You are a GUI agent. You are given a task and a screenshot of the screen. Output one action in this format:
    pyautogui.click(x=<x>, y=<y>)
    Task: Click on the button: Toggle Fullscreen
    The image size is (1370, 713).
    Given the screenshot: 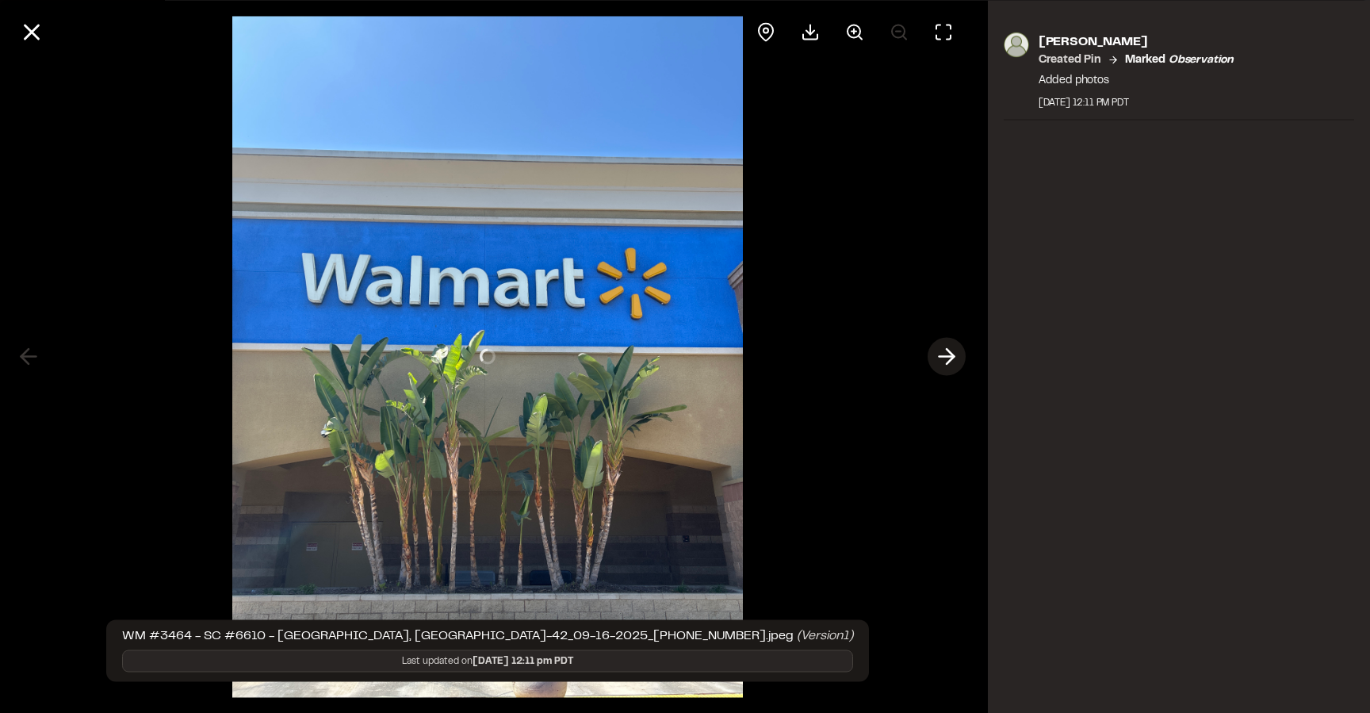 What is the action you would take?
    pyautogui.click(x=943, y=32)
    